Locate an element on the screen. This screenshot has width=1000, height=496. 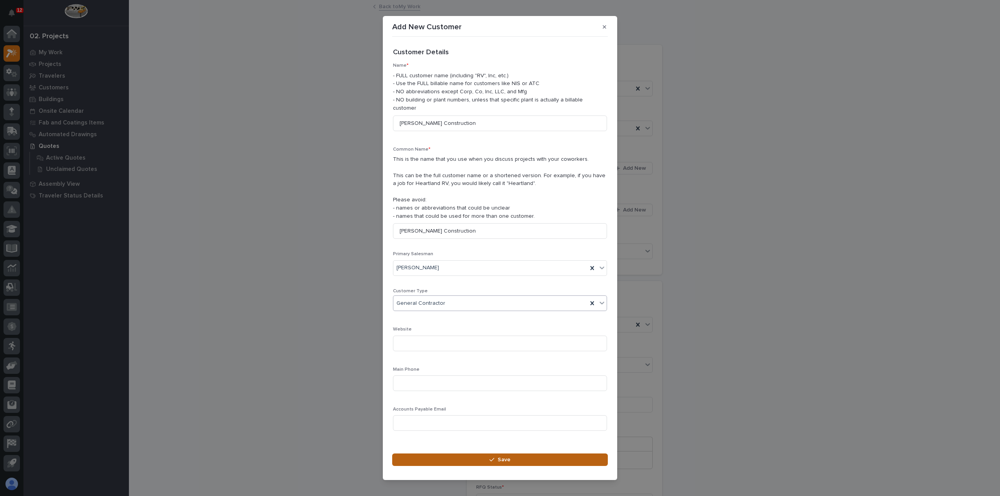
span: Name is located at coordinates (401, 66).